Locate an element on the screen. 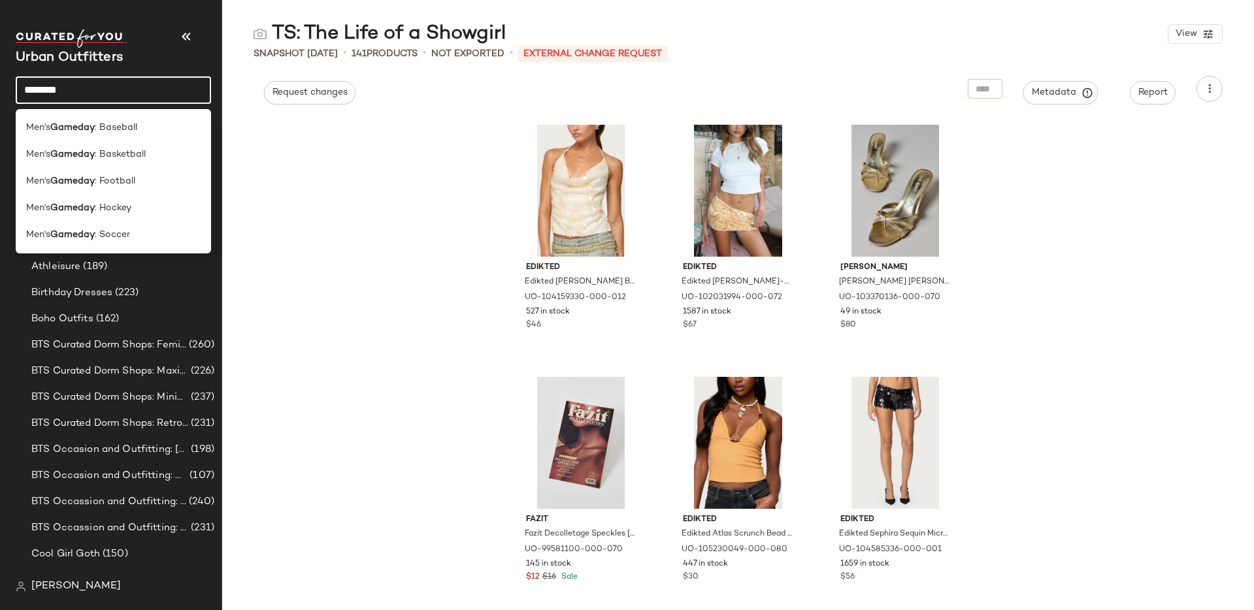  span: View is located at coordinates (1186, 34).